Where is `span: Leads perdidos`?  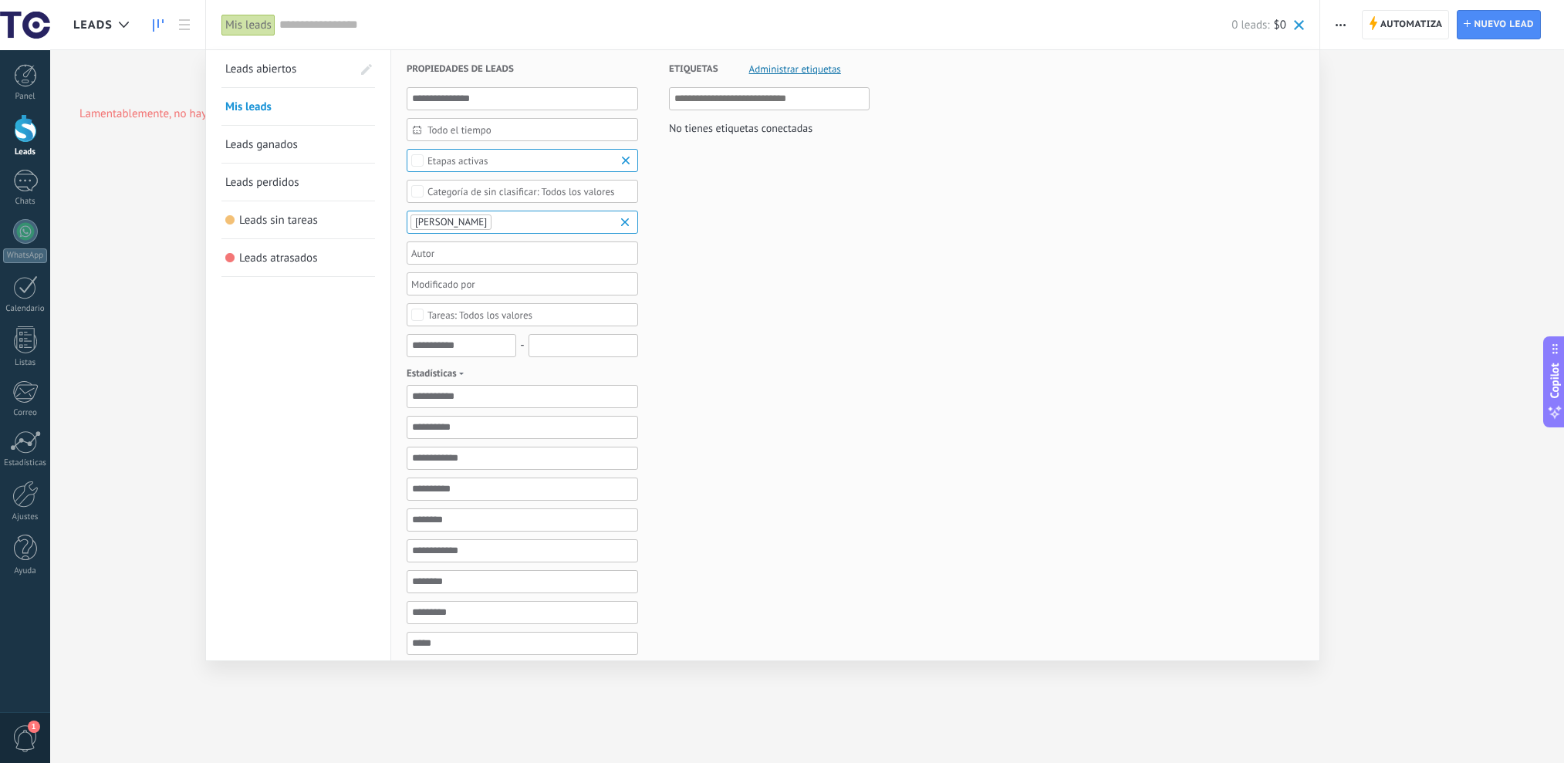 span: Leads perdidos is located at coordinates (262, 182).